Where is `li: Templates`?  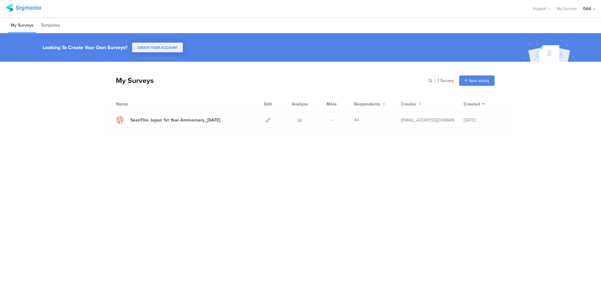 li: Templates is located at coordinates (50, 25).